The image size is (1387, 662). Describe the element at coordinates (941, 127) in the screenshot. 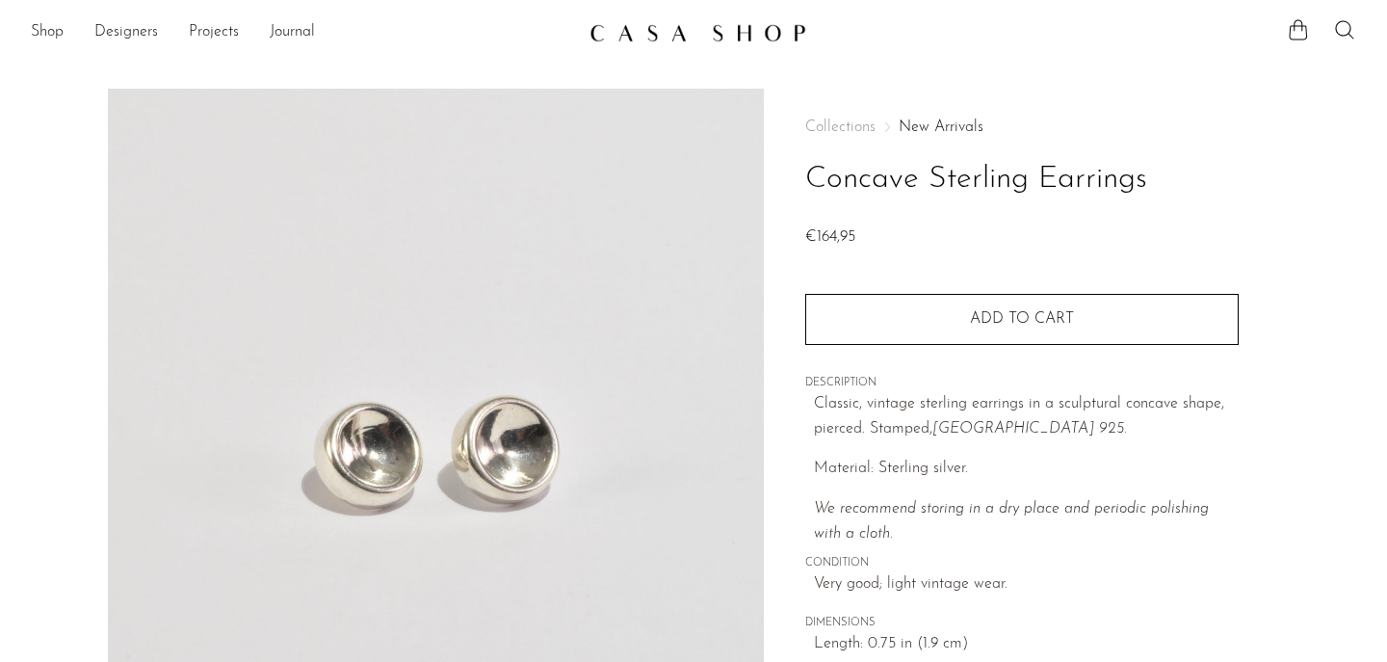

I see `a: New Arrivals` at that location.